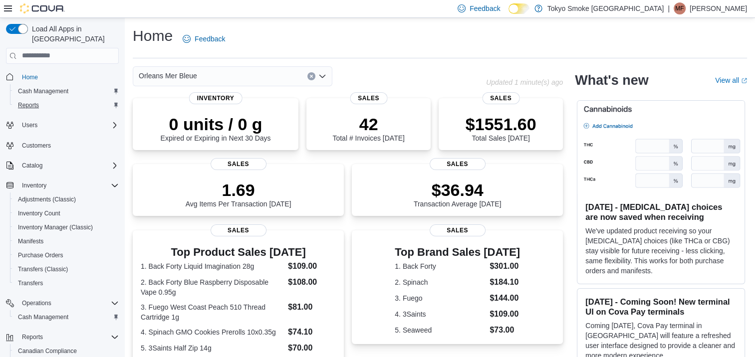  What do you see at coordinates (68, 77) in the screenshot?
I see `span: Home` at bounding box center [68, 77].